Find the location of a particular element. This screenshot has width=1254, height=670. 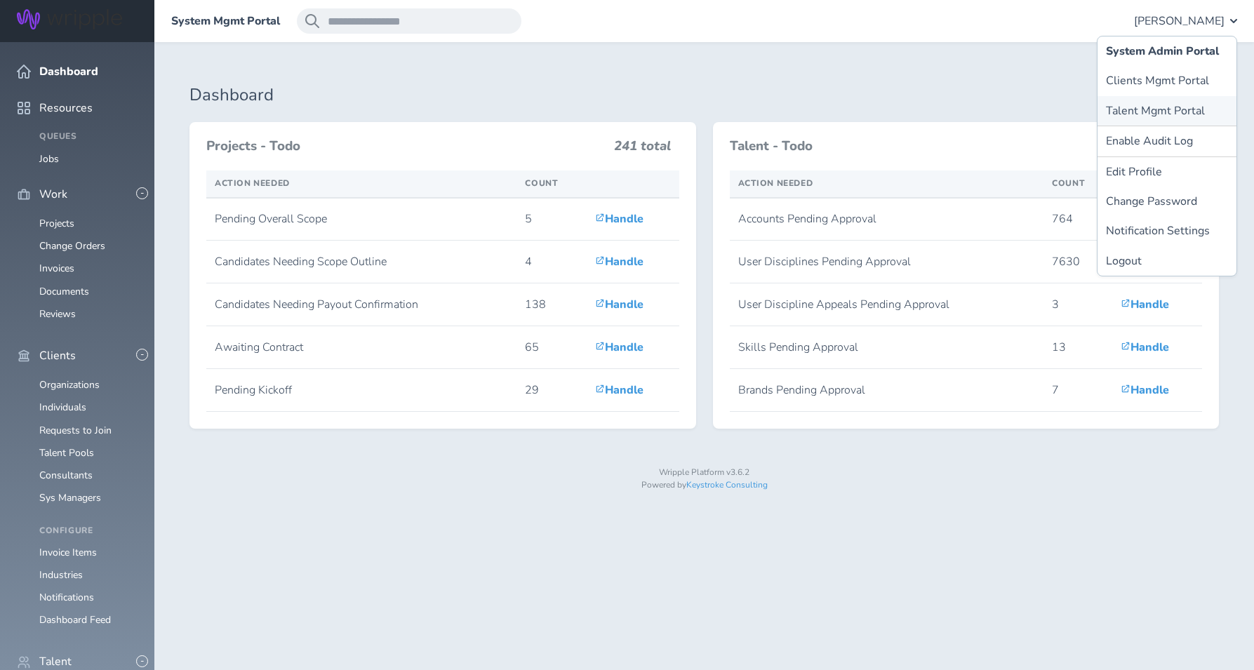

a: Clients Mgmt Portal is located at coordinates (1167, 81).